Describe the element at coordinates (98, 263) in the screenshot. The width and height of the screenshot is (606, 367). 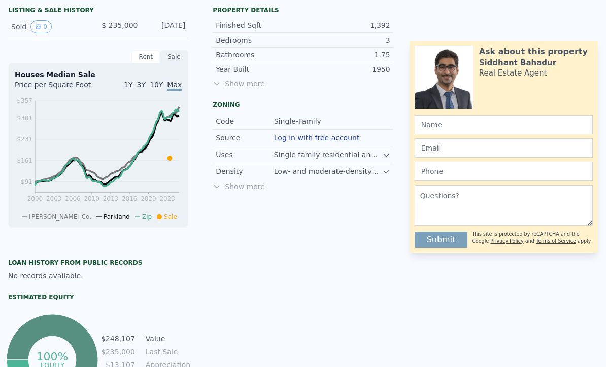
I see `div: Loan history from public records` at that location.